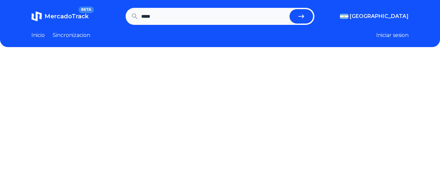  Describe the element at coordinates (37, 16) in the screenshot. I see `img: MercadoTrack` at that location.